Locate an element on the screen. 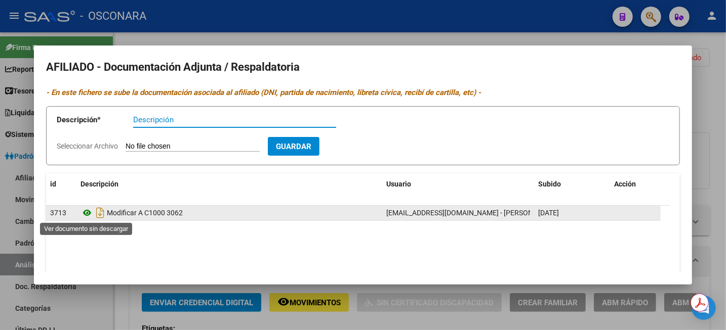 This screenshot has width=726, height=330. span: 3713 is located at coordinates (58, 213).